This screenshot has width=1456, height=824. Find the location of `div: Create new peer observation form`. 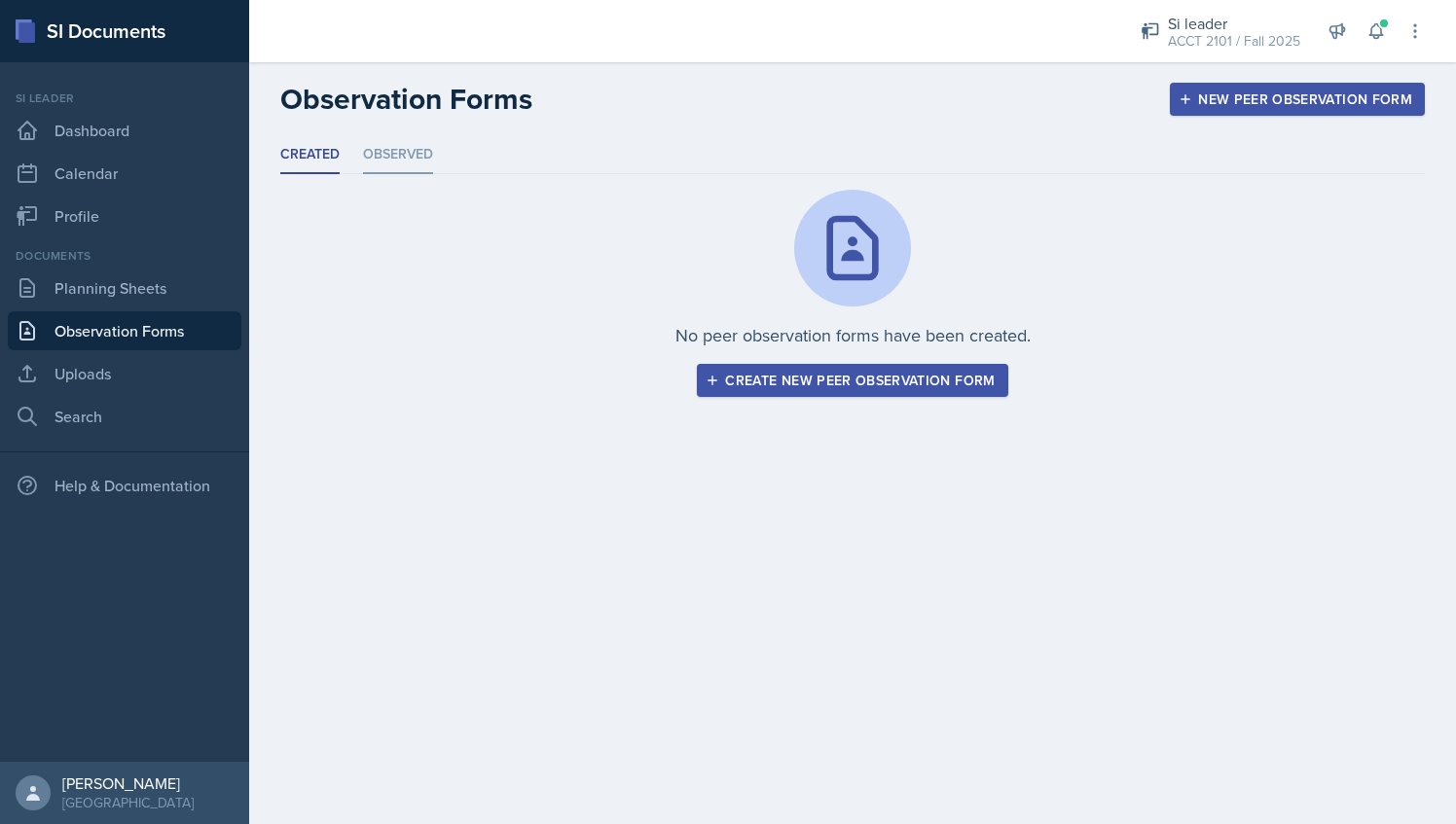

div: Create new peer observation form is located at coordinates (851, 381).